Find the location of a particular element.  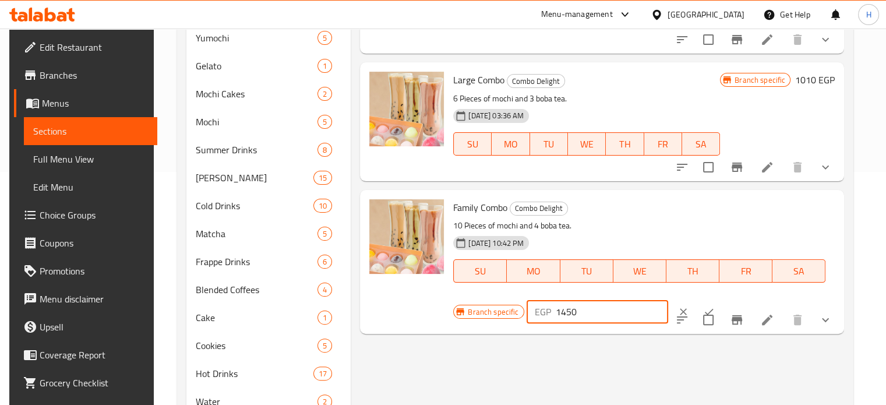

span: 15 is located at coordinates (323, 178).